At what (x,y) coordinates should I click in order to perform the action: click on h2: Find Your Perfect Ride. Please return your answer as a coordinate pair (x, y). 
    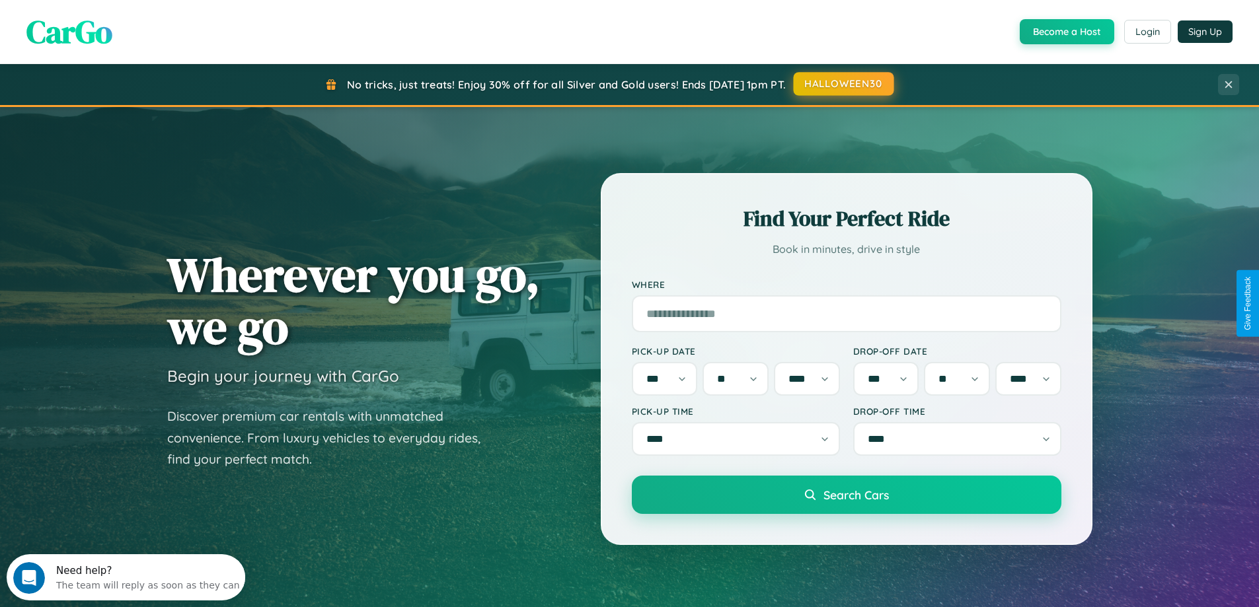
    Looking at the image, I should click on (847, 219).